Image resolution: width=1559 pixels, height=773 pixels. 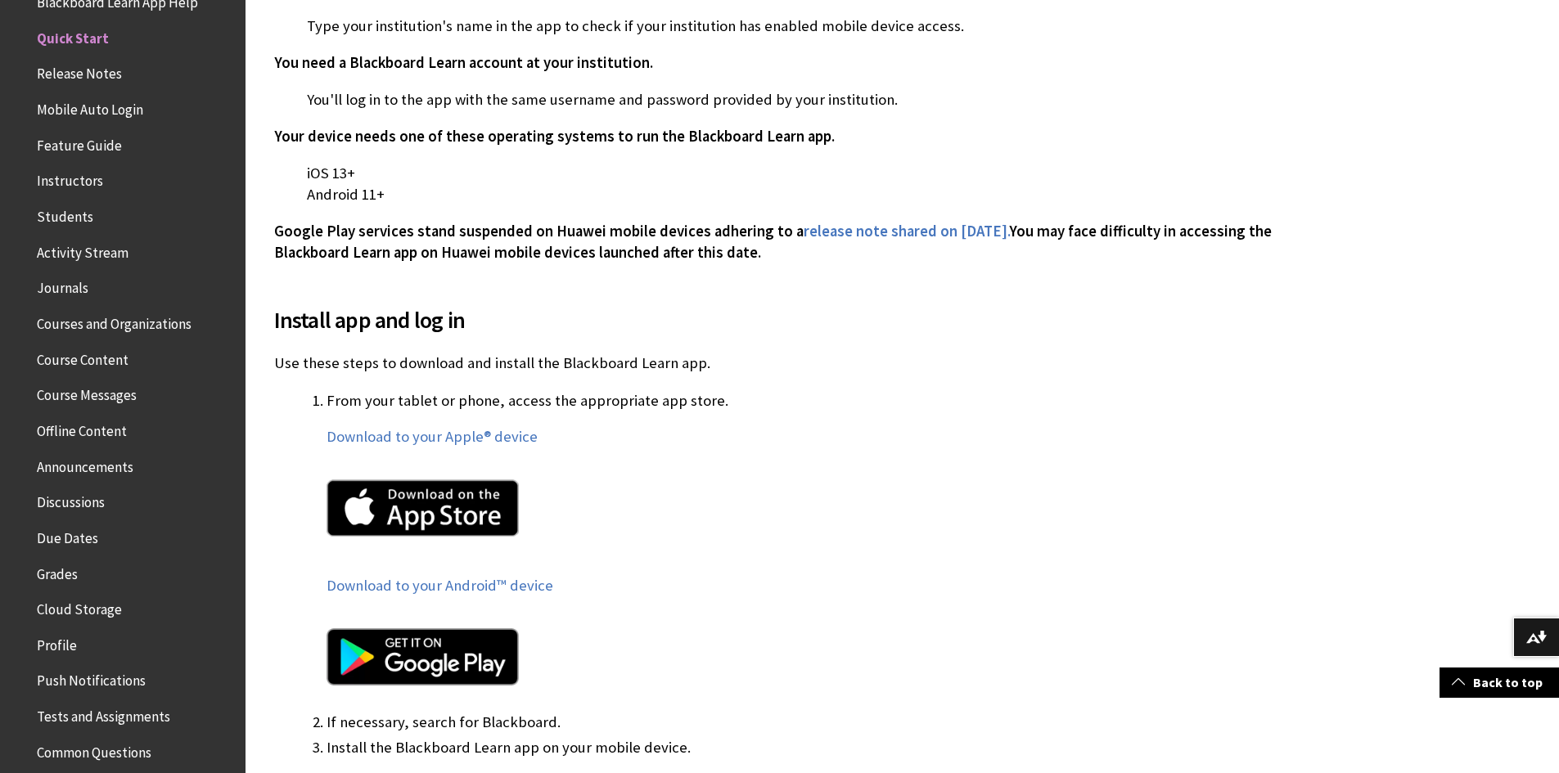 I want to click on span: Release Notes, so click(x=79, y=71).